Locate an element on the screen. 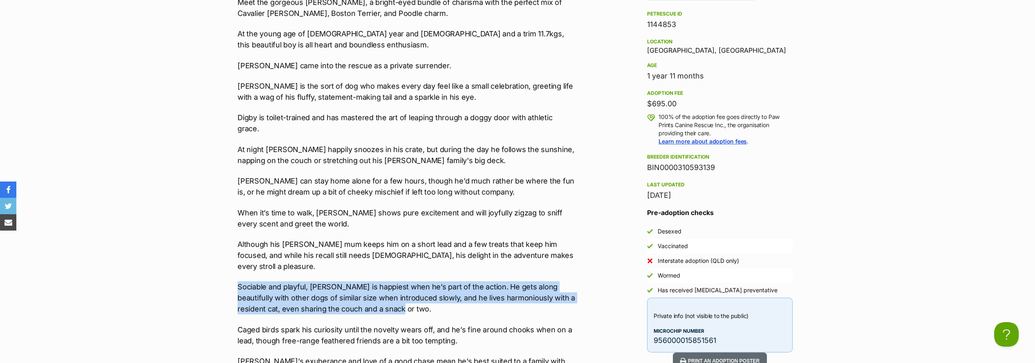 The height and width of the screenshot is (363, 1035). div: Desexed is located at coordinates (669, 231).